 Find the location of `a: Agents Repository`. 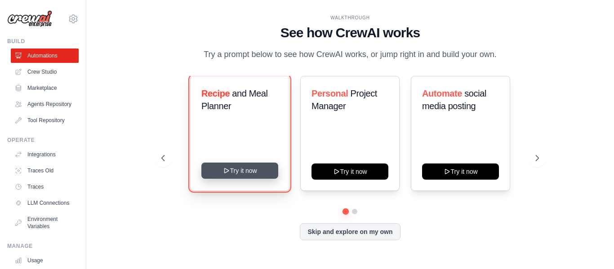

a: Agents Repository is located at coordinates (44, 104).